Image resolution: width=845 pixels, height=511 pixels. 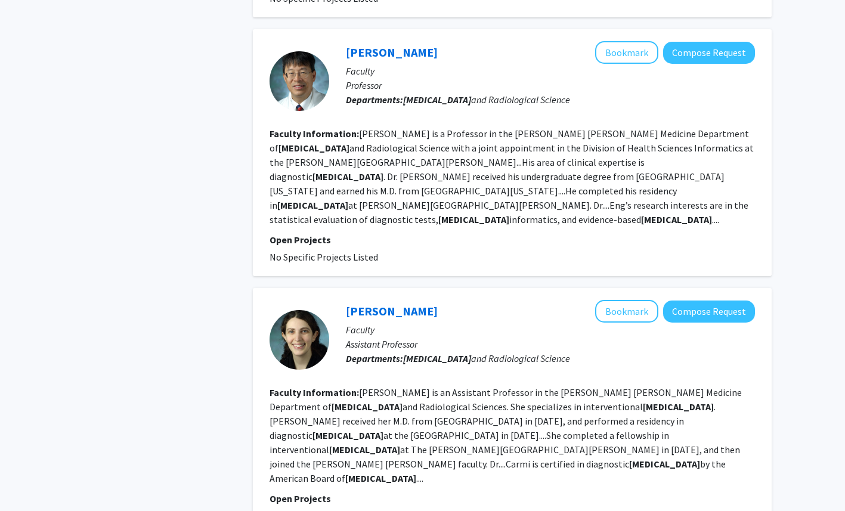 I want to click on p: Assistant Professor, so click(x=551, y=344).